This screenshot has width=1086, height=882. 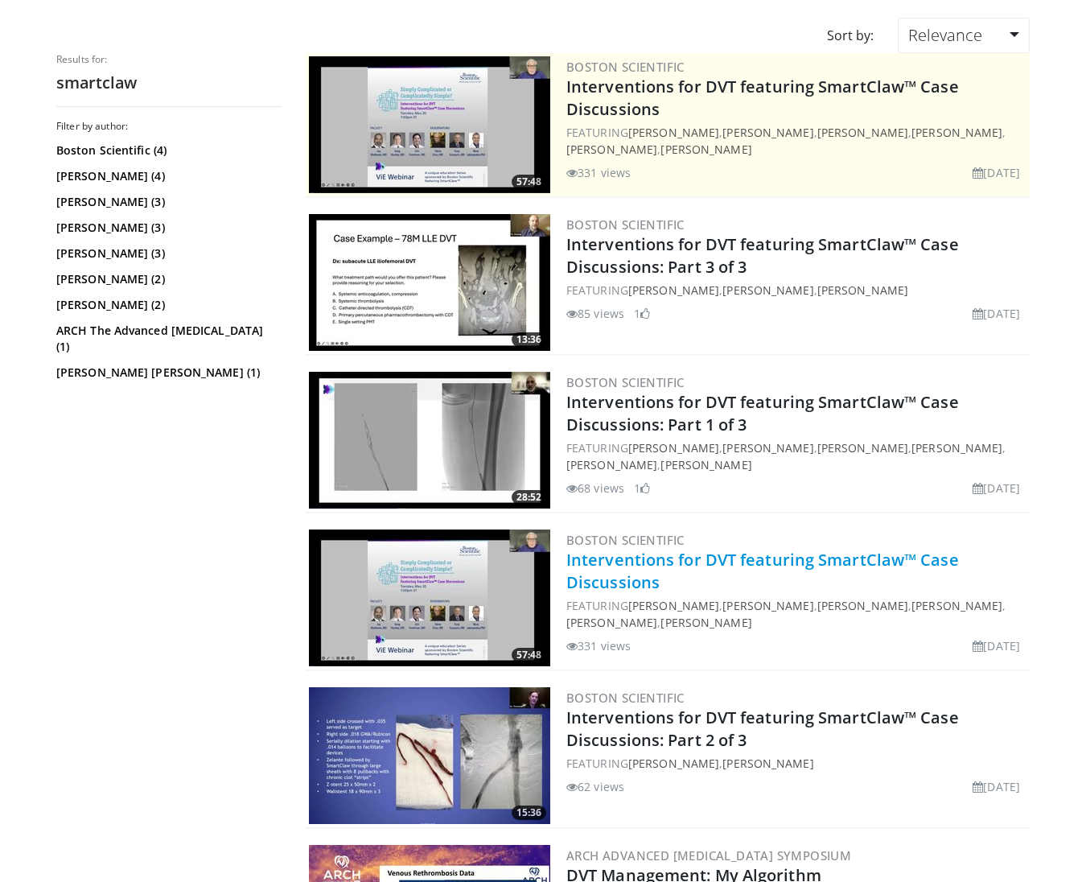 I want to click on span: 28:52, so click(x=529, y=497).